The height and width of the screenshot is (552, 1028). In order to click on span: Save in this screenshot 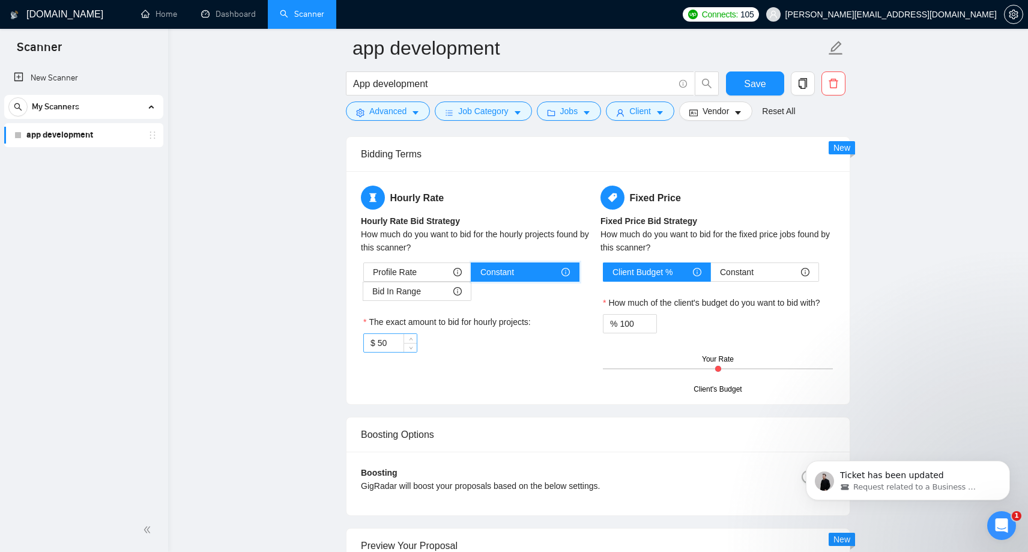, I will do `click(755, 84)`.